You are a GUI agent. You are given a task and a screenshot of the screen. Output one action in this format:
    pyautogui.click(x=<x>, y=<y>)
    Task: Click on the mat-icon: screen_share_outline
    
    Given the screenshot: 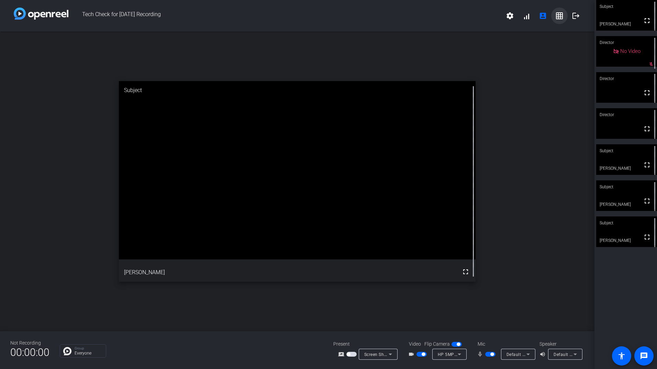 What is the action you would take?
    pyautogui.click(x=342, y=354)
    